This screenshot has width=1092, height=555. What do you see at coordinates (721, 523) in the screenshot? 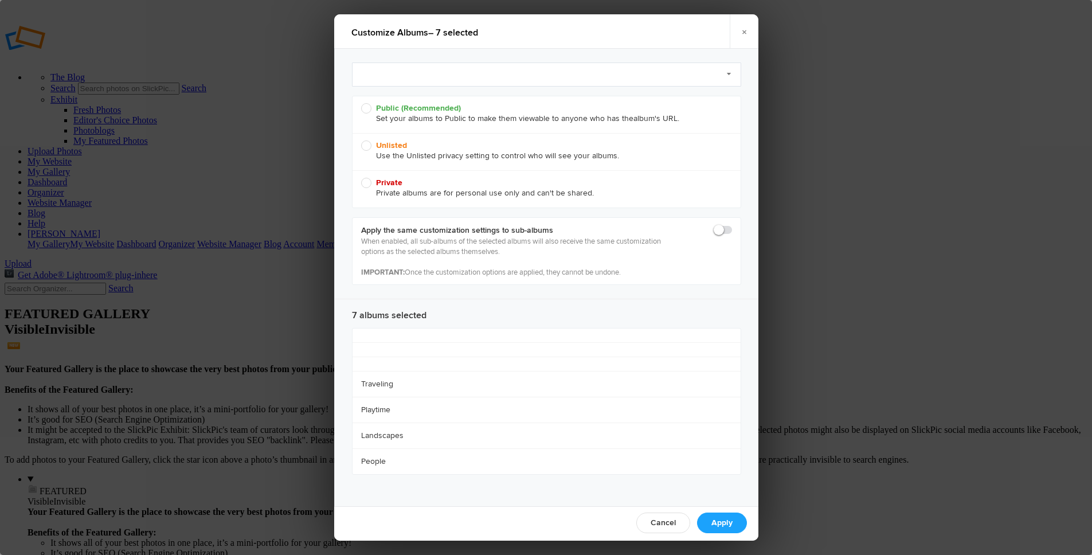
I see `a: Apply` at bounding box center [721, 523].